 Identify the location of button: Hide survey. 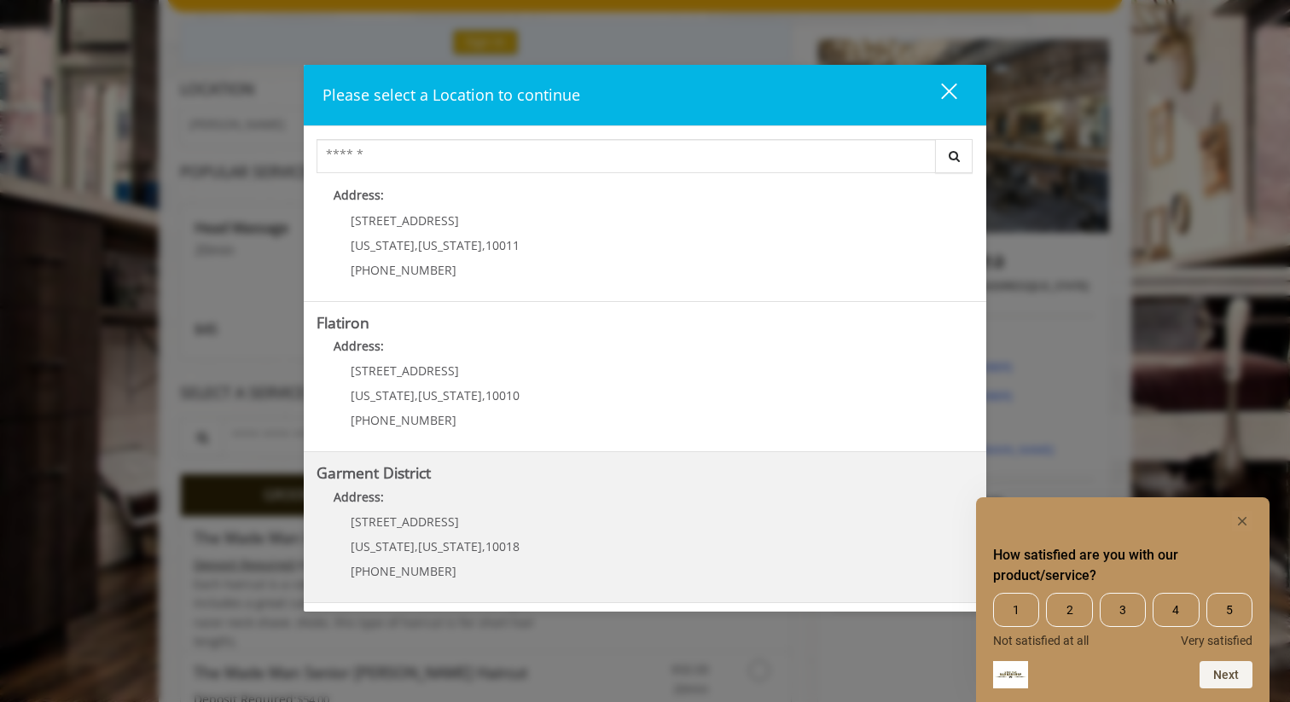
(1242, 521).